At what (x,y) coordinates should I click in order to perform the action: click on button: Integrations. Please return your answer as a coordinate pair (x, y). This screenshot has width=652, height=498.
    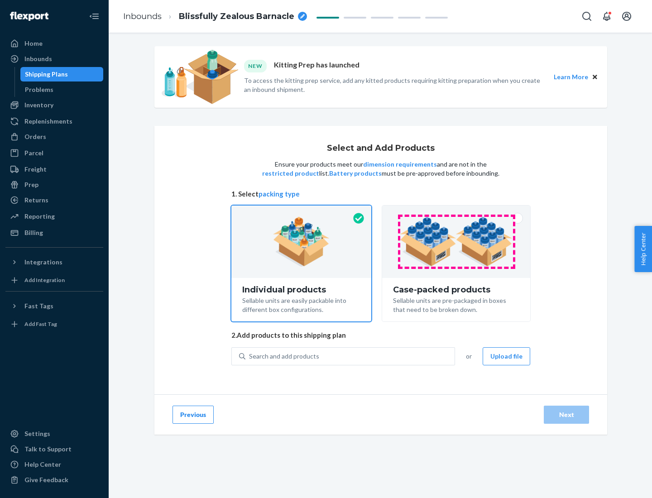
    Looking at the image, I should click on (54, 262).